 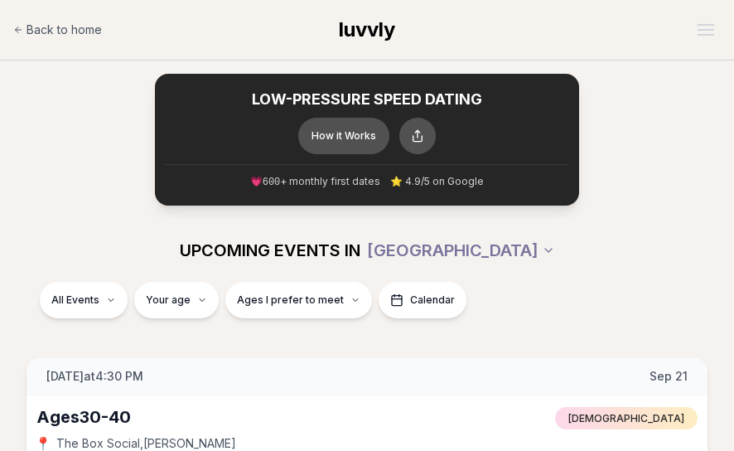 What do you see at coordinates (168, 300) in the screenshot?
I see `span: Your age` at bounding box center [168, 300].